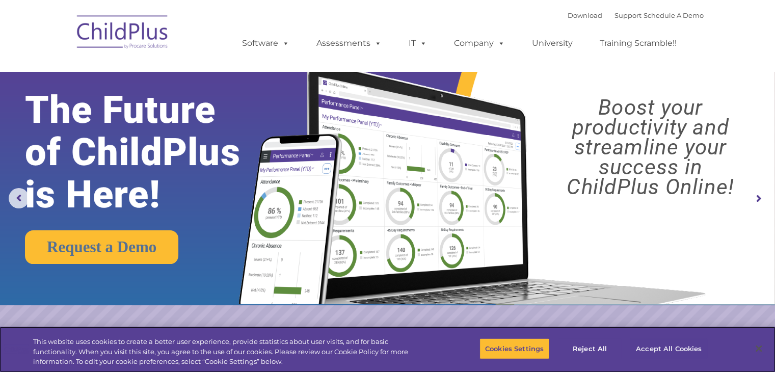 This screenshot has width=775, height=372. What do you see at coordinates (163, 113) in the screenshot?
I see `span: Phone number` at bounding box center [163, 113].